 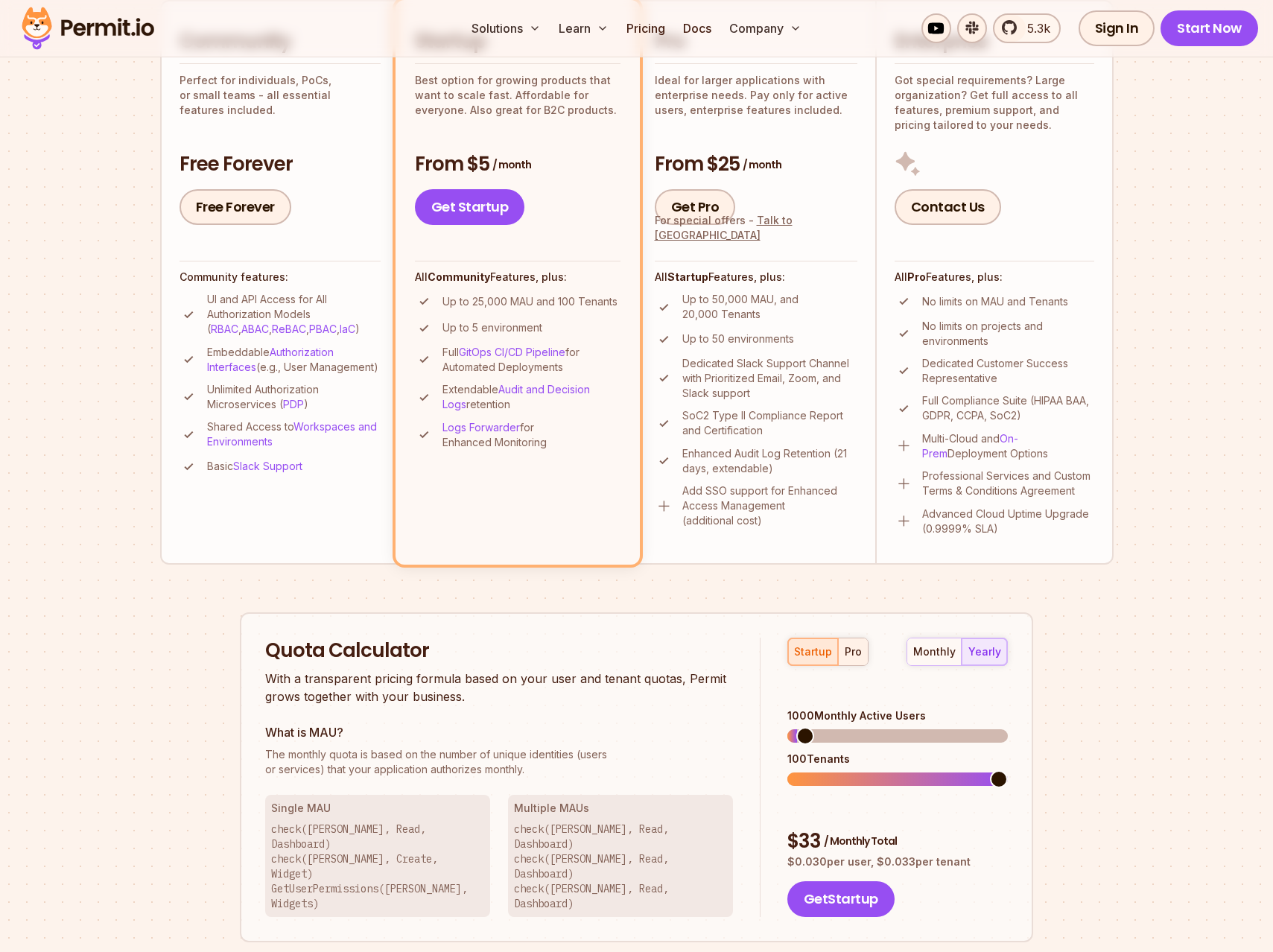 I want to click on p: Unlimited Authorization Microservices ( ), so click(x=293, y=397).